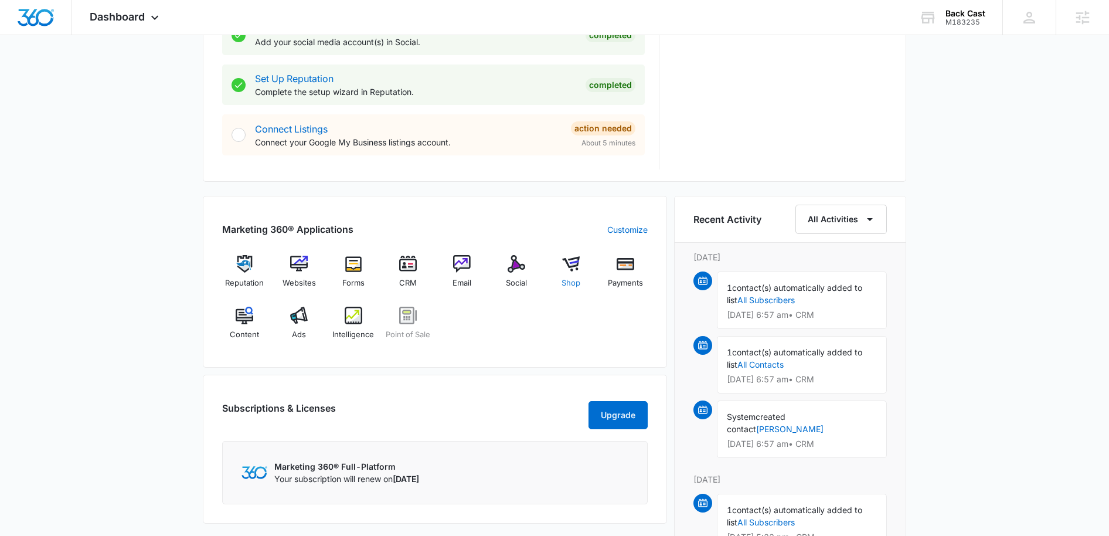 The width and height of the screenshot is (1109, 536). What do you see at coordinates (603, 128) in the screenshot?
I see `div: Action Needed` at bounding box center [603, 128].